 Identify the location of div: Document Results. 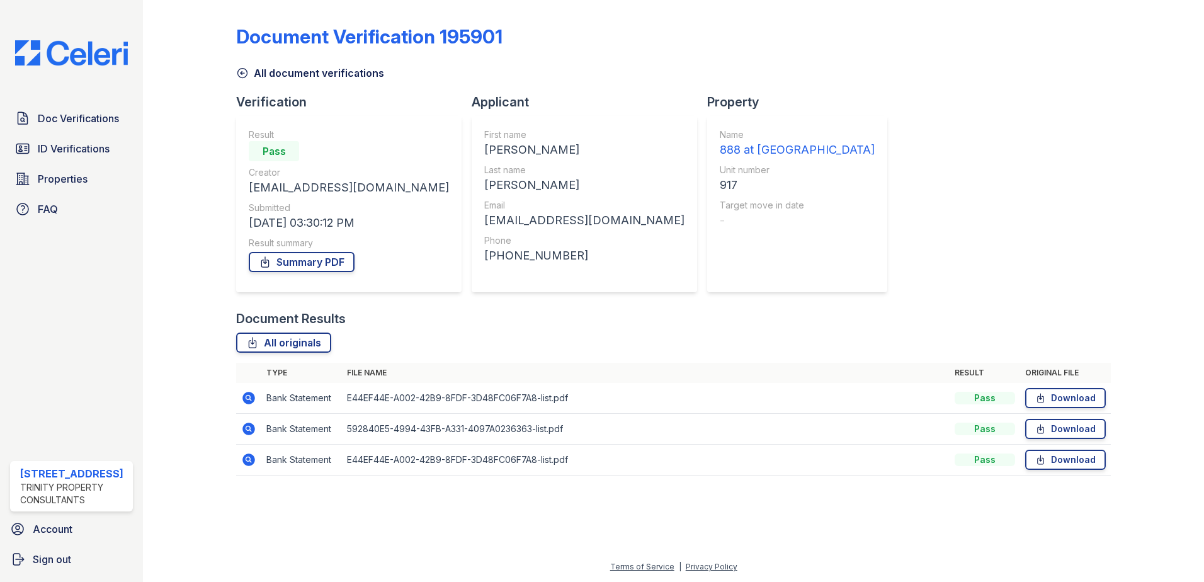
(291, 319).